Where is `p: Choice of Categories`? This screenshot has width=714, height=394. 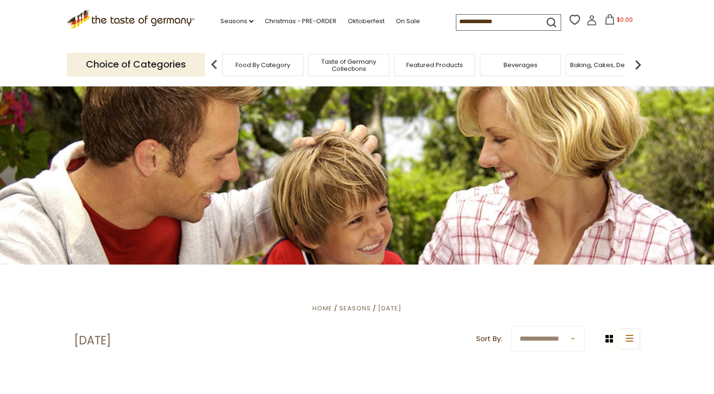
p: Choice of Categories is located at coordinates (136, 64).